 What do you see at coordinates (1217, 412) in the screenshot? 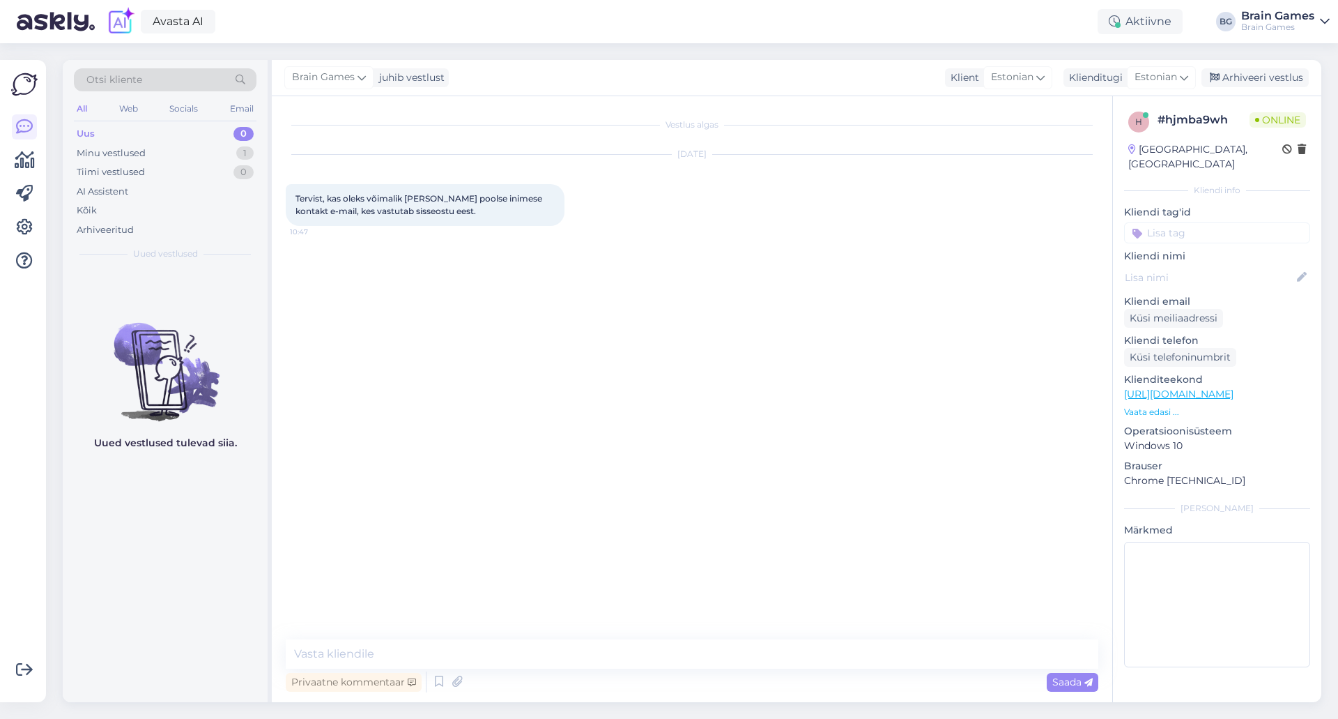
I see `p: Vaata edasi ...` at bounding box center [1217, 412].